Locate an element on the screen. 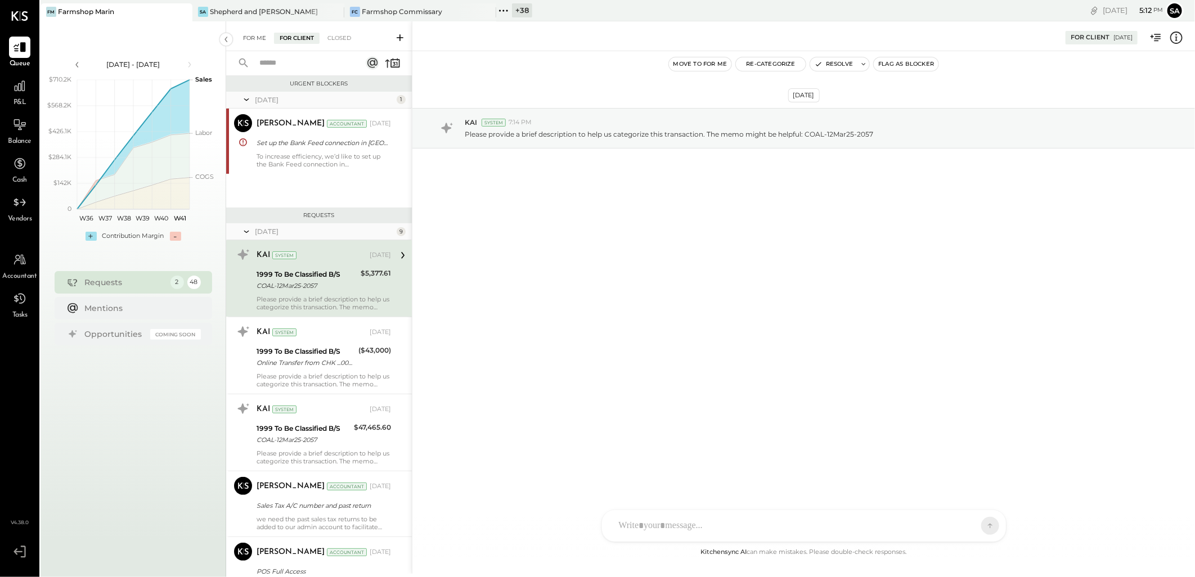 This screenshot has width=1195, height=577. div: 48 is located at coordinates (194, 282).